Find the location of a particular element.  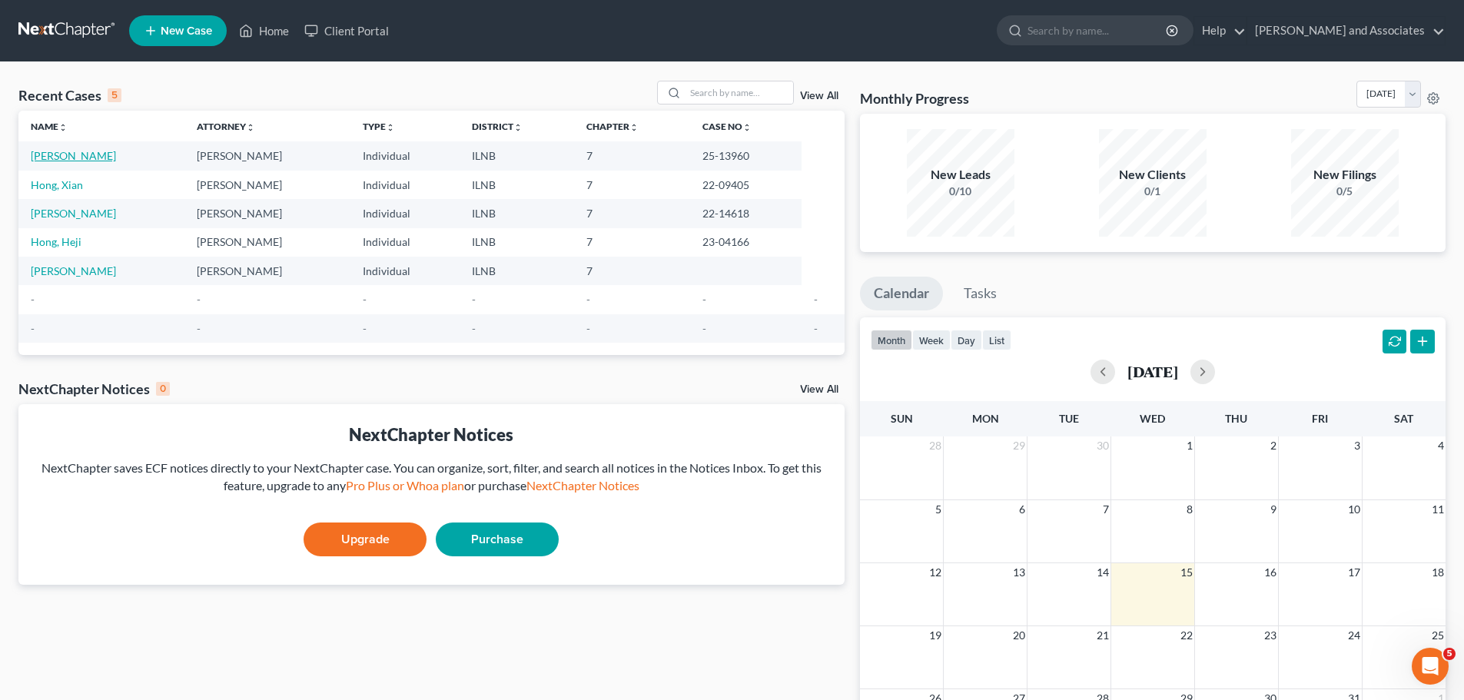

a: Districtunfold_more is located at coordinates (497, 126).